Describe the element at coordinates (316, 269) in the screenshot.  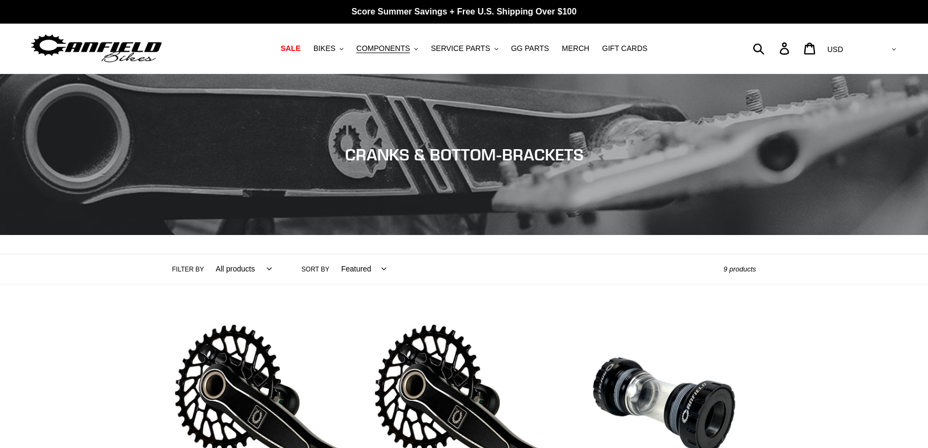
I see `label: Sort by` at that location.